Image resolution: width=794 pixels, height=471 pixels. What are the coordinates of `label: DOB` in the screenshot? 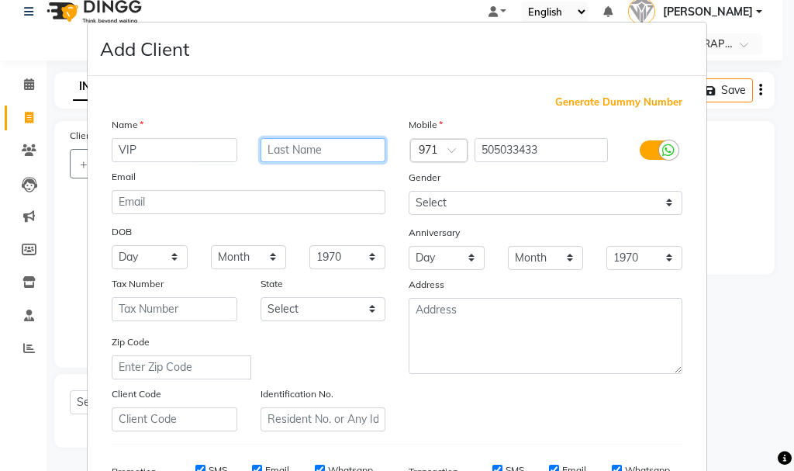 It's located at (122, 232).